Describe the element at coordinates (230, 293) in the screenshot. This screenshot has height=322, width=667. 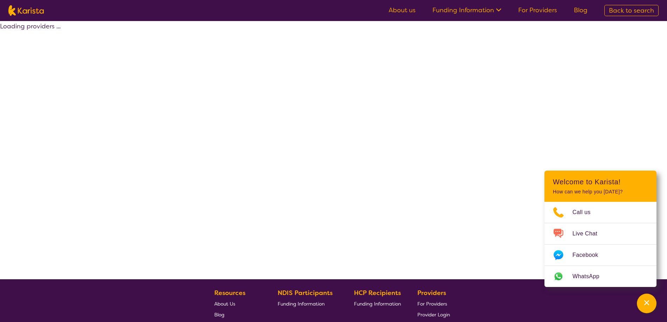
I see `b: Resources` at that location.